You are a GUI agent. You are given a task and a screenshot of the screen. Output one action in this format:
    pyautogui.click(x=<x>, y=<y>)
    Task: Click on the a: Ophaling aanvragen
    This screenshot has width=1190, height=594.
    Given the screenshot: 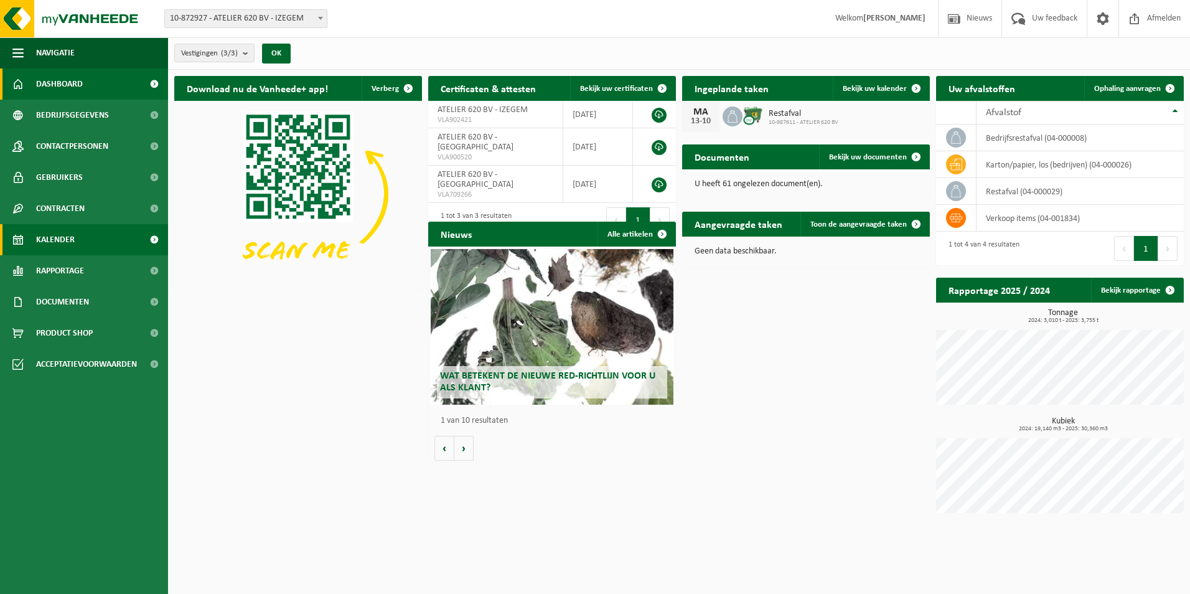 What is the action you would take?
    pyautogui.click(x=1134, y=88)
    